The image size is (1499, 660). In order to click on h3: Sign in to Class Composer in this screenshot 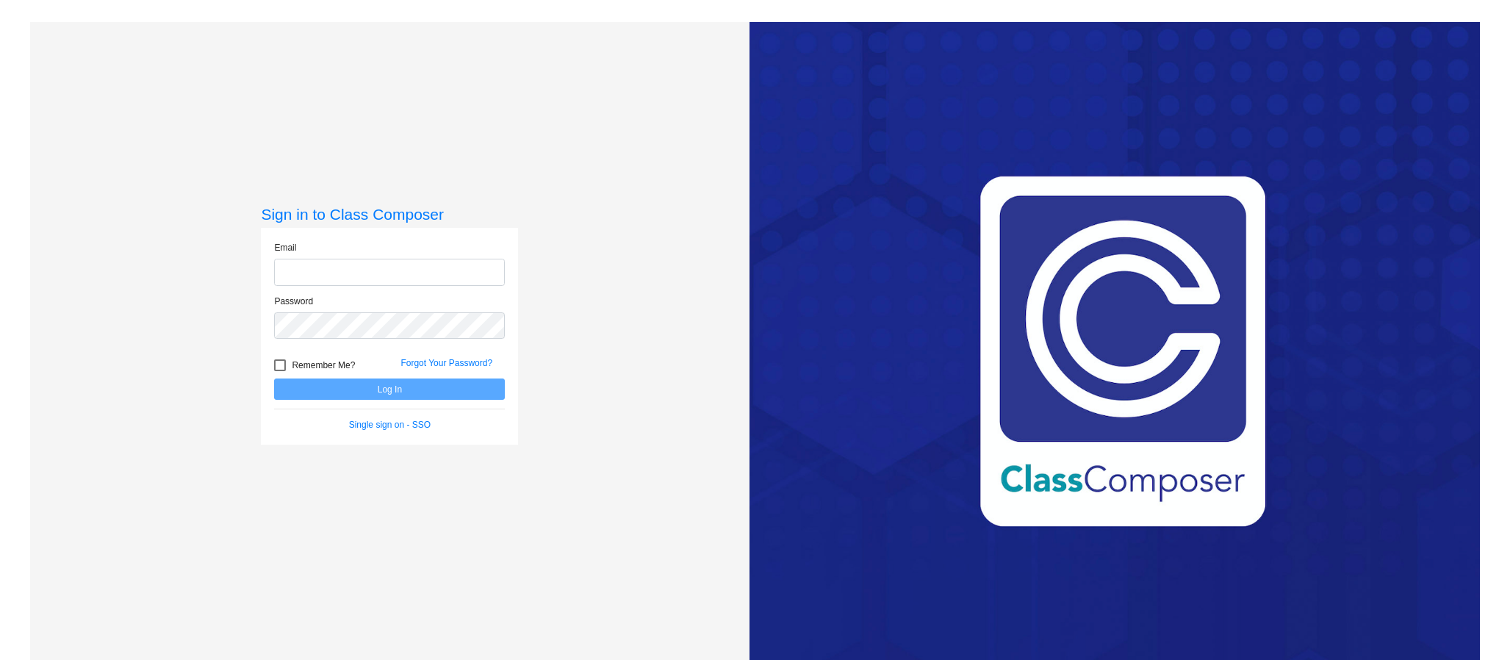, I will do `click(389, 214)`.